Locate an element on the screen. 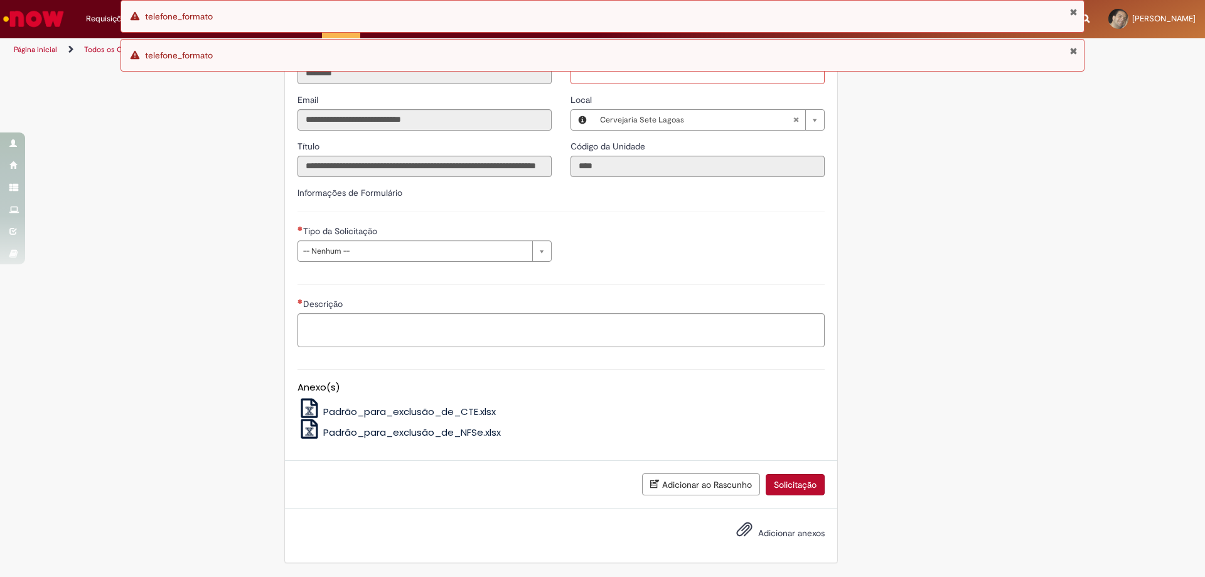 The height and width of the screenshot is (577, 1205). label: Somente leitura - Título is located at coordinates (309, 146).